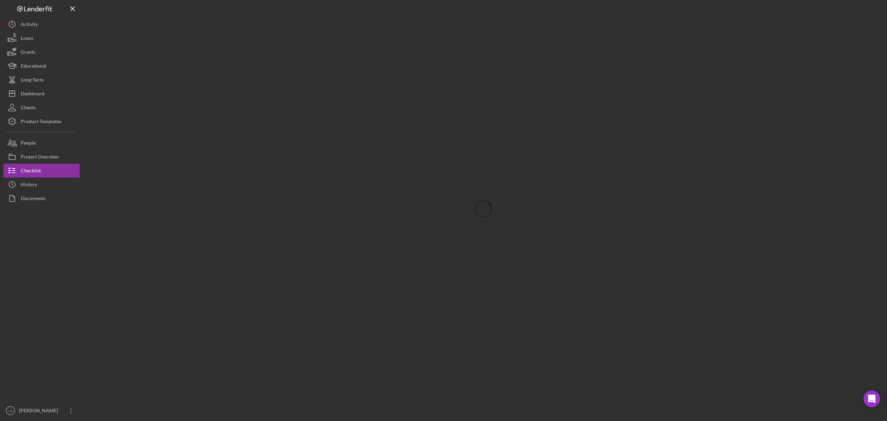  I want to click on button: Checklist, so click(42, 171).